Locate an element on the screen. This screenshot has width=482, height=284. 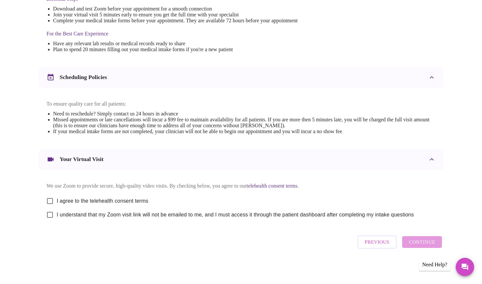
li: Have any relevant lab results or medical records ready to share is located at coordinates (175, 44).